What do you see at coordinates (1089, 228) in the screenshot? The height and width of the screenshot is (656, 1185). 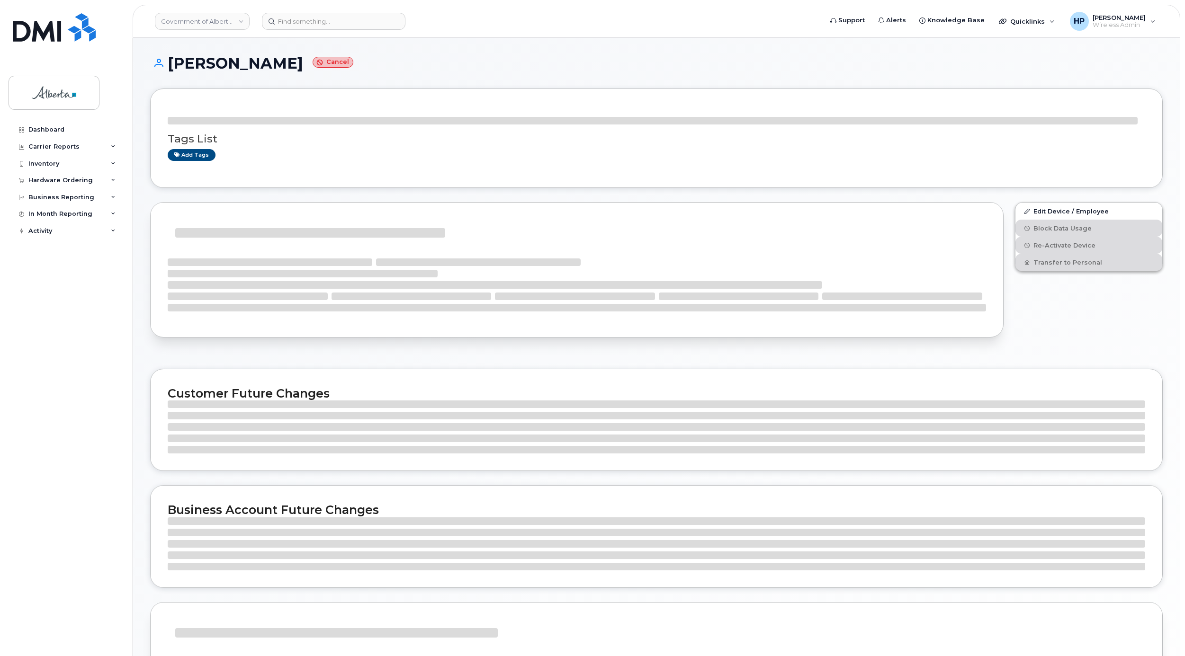 I see `button: Block Data Usage` at bounding box center [1089, 228].